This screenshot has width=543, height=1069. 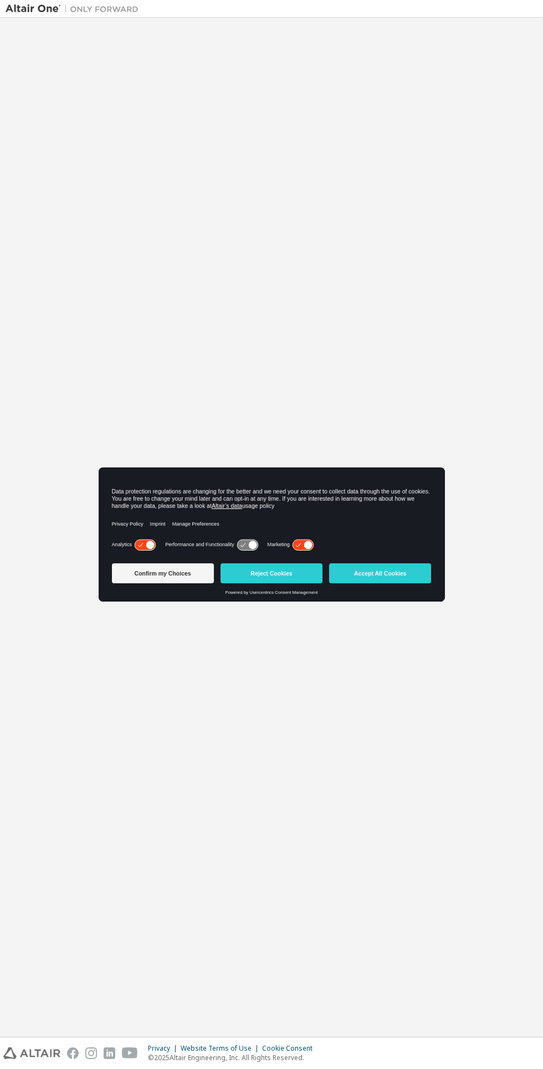 I want to click on img: facebook.svg, so click(x=73, y=1053).